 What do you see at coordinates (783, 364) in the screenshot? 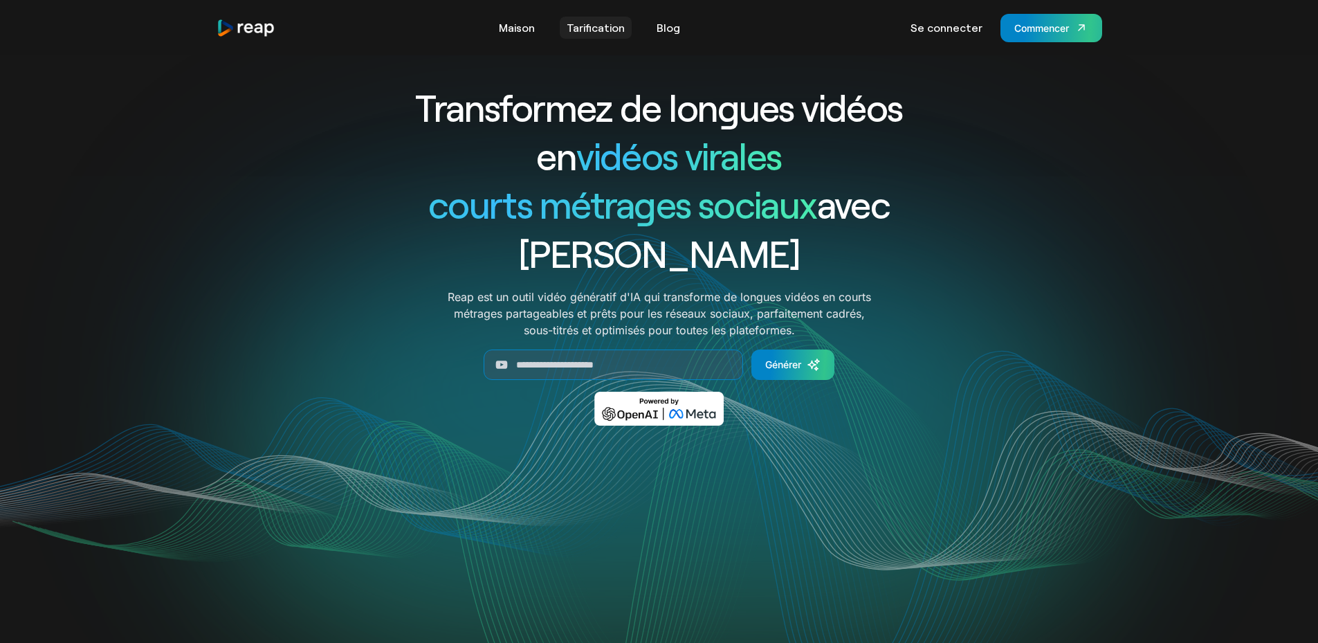
I see `font: Générer` at bounding box center [783, 364].